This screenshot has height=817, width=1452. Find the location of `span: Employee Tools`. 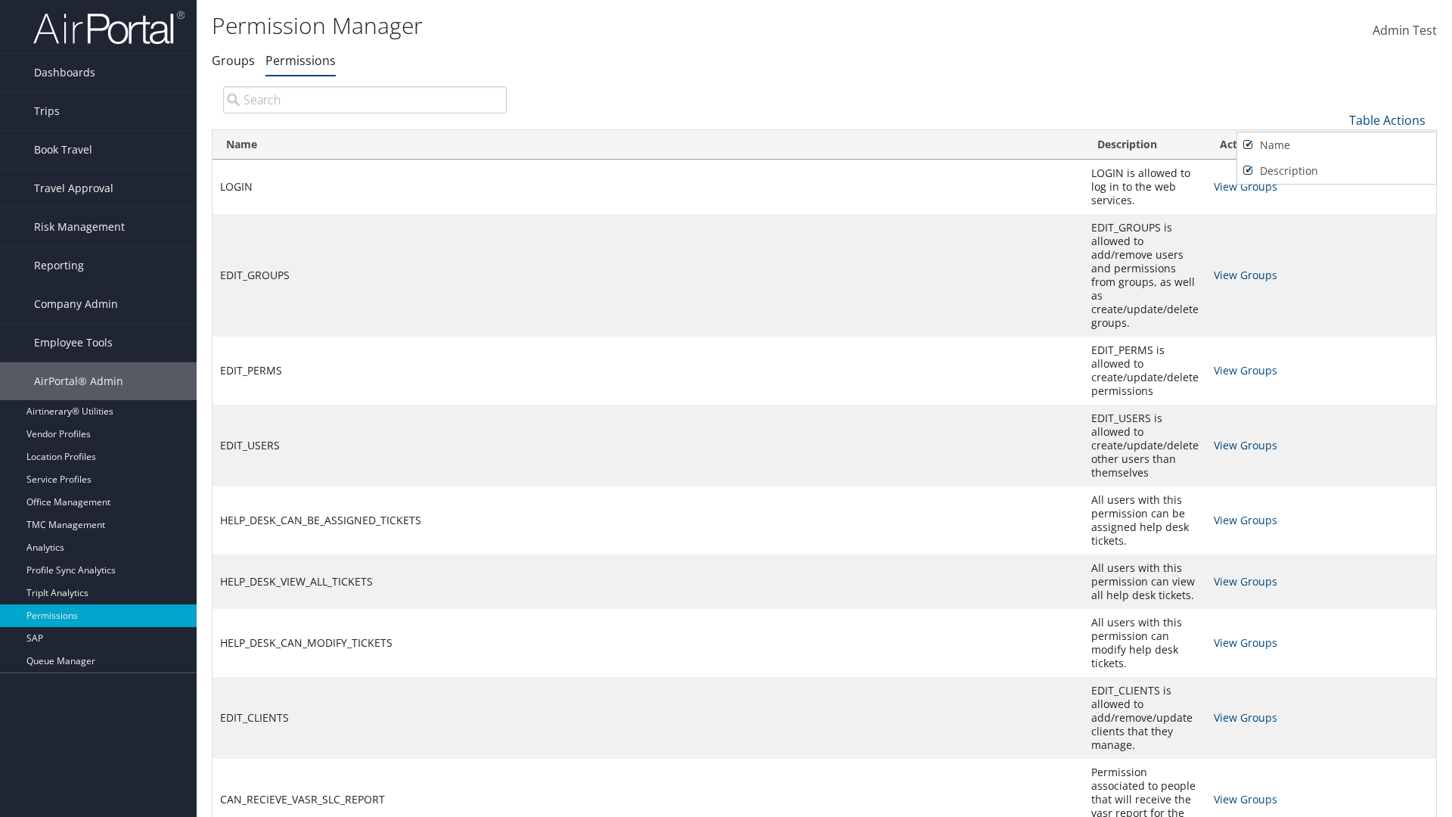

span: Employee Tools is located at coordinates (73, 343).